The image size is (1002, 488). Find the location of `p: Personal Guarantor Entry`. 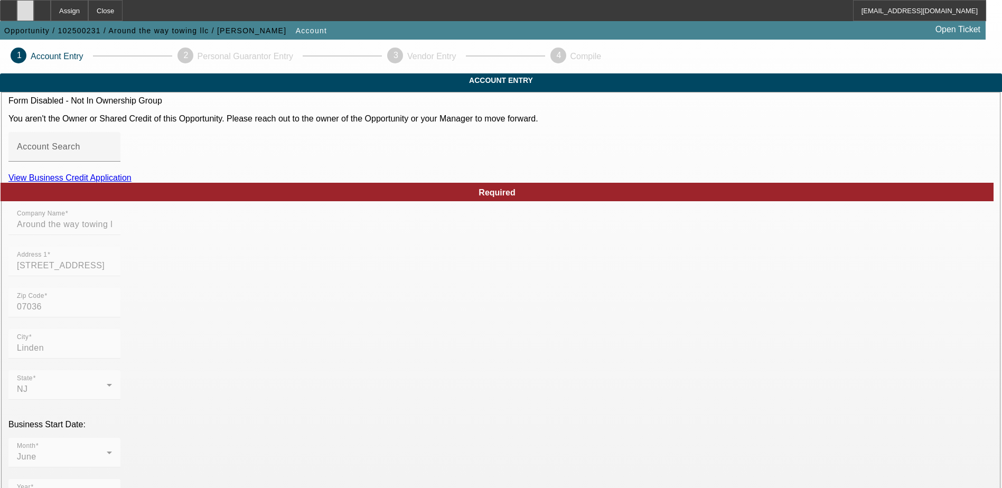

p: Personal Guarantor Entry is located at coordinates (245, 57).